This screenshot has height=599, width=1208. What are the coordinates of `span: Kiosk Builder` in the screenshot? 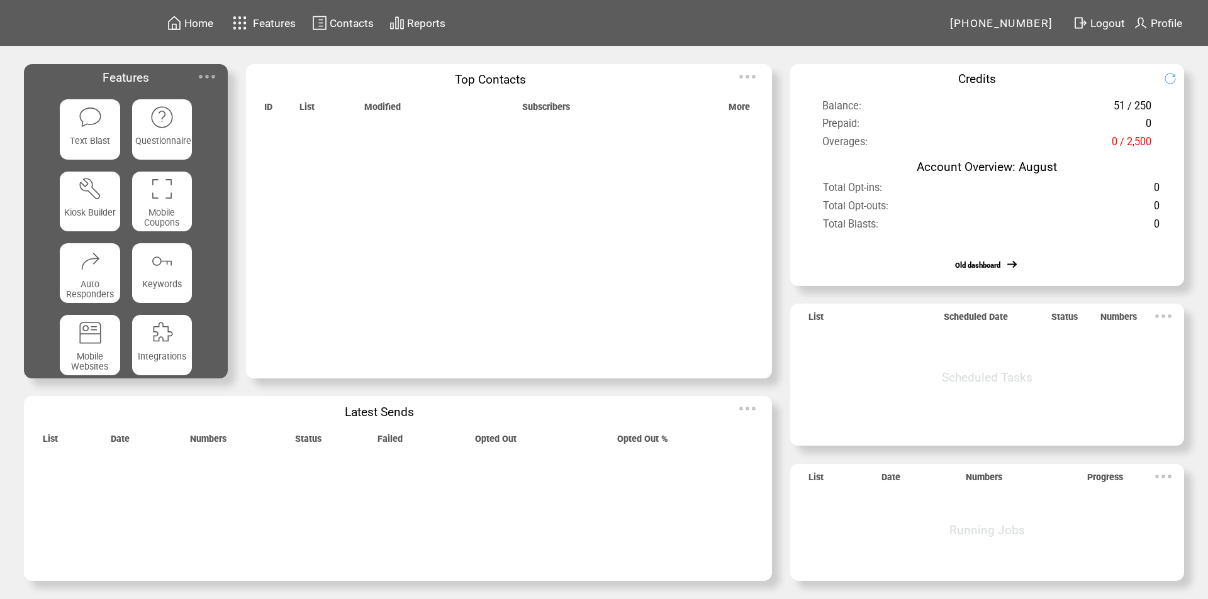 It's located at (90, 213).